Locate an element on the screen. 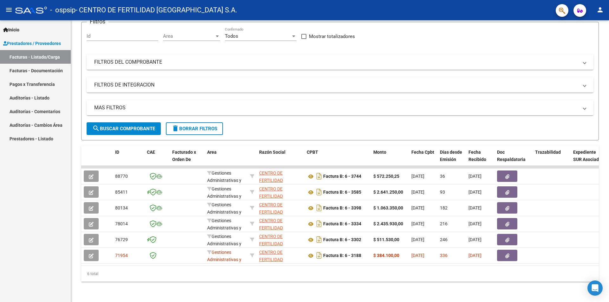  span: Facturado x Orden De is located at coordinates (184, 156).